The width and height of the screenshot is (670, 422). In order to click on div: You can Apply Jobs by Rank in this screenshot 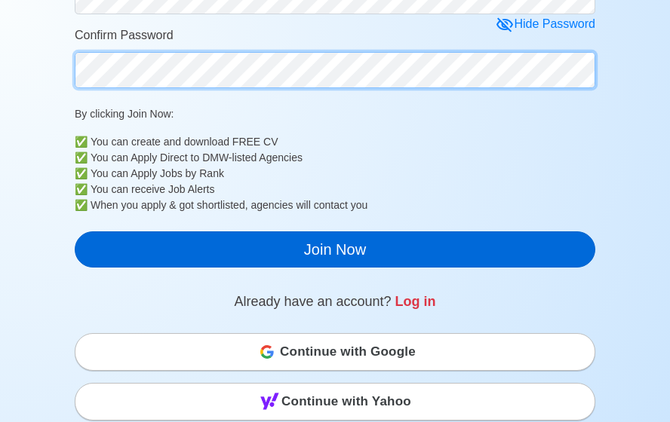, I will do `click(342, 173)`.